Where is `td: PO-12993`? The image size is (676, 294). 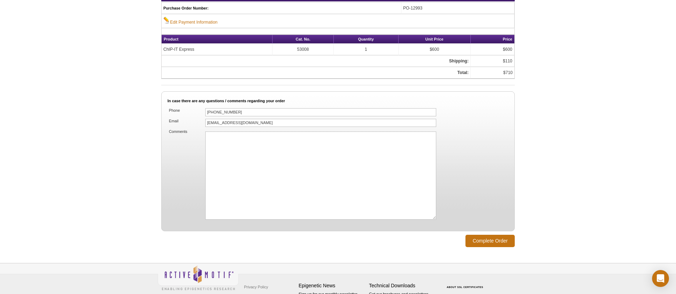
td: PO-12993 is located at coordinates (458, 8).